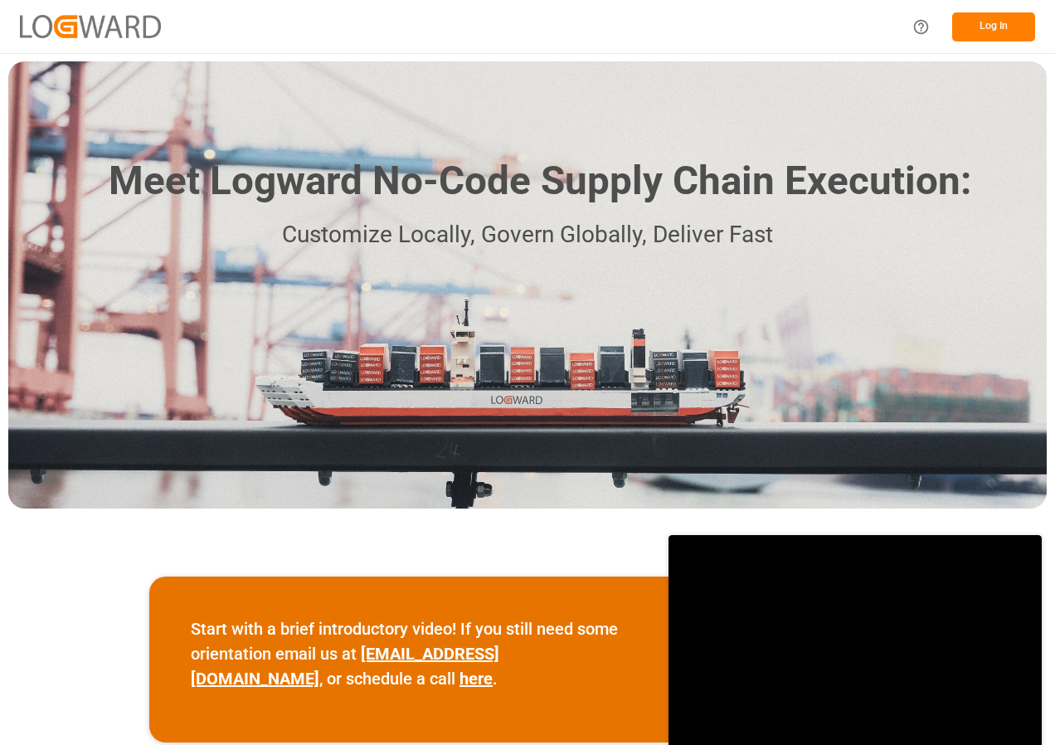 Image resolution: width=1055 pixels, height=745 pixels. What do you see at coordinates (920, 27) in the screenshot?
I see `button: Help Center` at bounding box center [920, 27].